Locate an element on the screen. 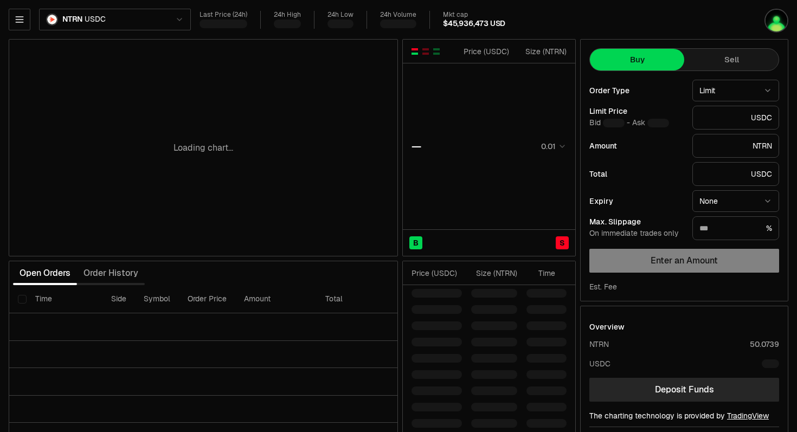 The width and height of the screenshot is (797, 432). img: NTRN Logo is located at coordinates (52, 20).